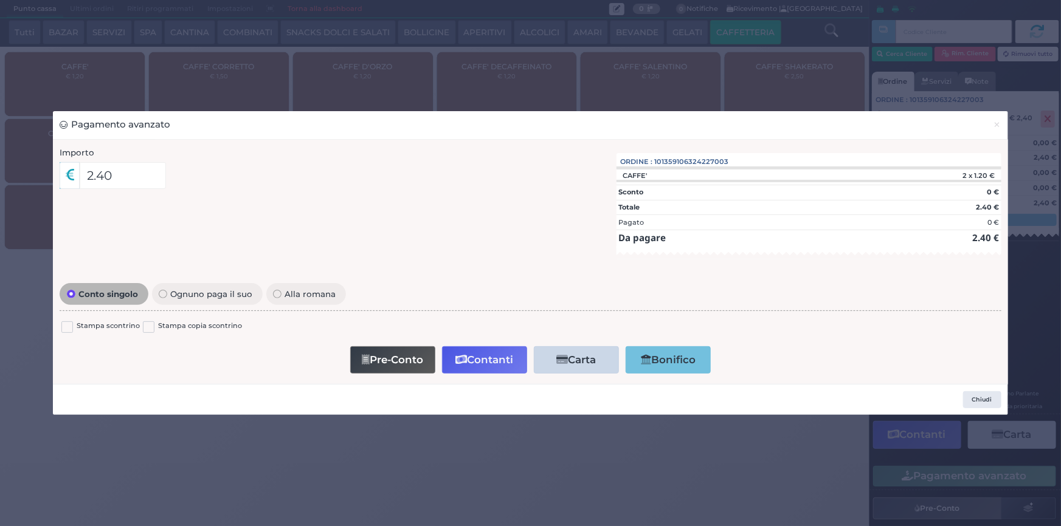 The width and height of the screenshot is (1061, 526). I want to click on div: 0 €, so click(993, 222).